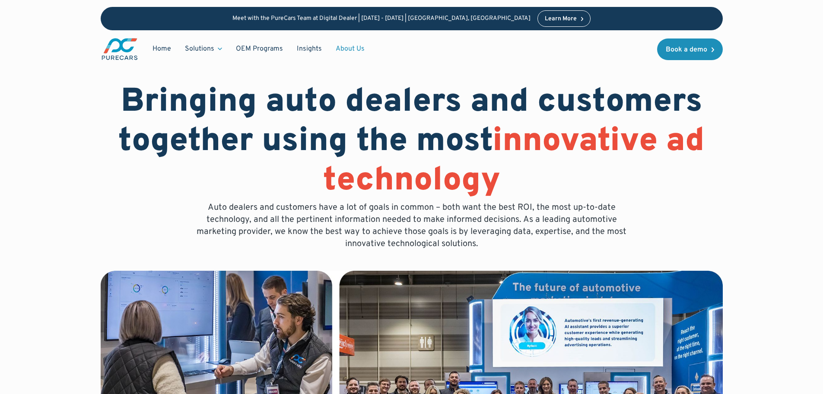 The image size is (823, 394). I want to click on p: Auto dealers and customers have a lot of goals in common – both want the best ROI, the most up-to..., so click(412, 226).